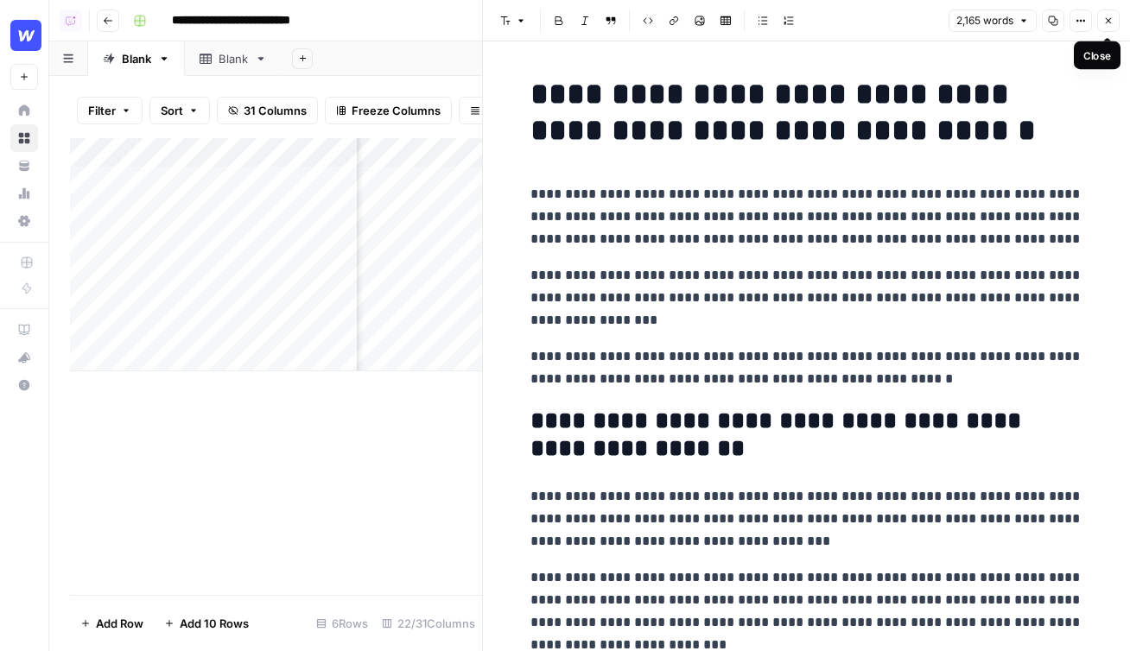 Image resolution: width=1130 pixels, height=651 pixels. I want to click on a: Your Data, so click(24, 166).